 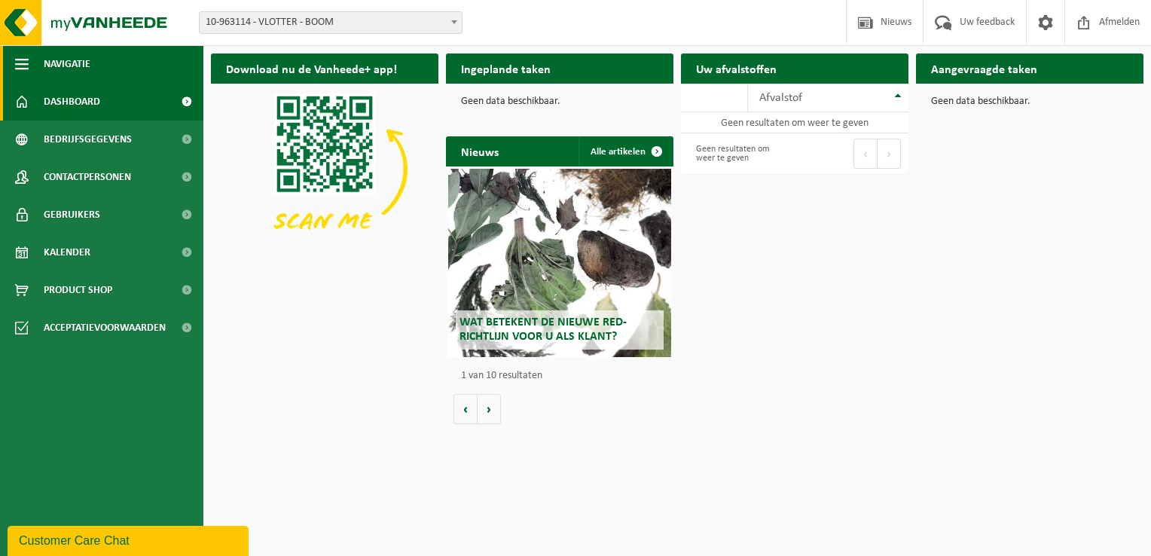 What do you see at coordinates (489, 409) in the screenshot?
I see `button: Volgende` at bounding box center [489, 409].